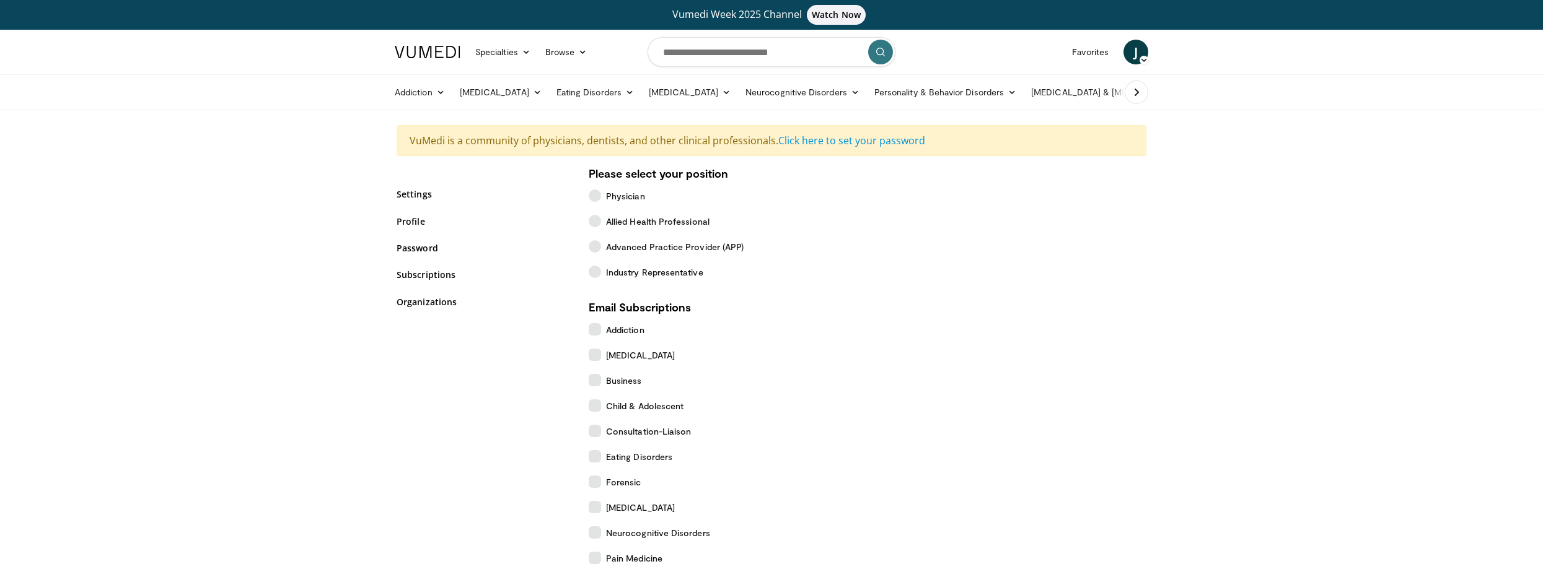 This screenshot has width=1543, height=564. What do you see at coordinates (771, 141) in the screenshot?
I see `div: VuMedi is a community of physicians, dentists, and other clinical professionals.` at bounding box center [771, 141].